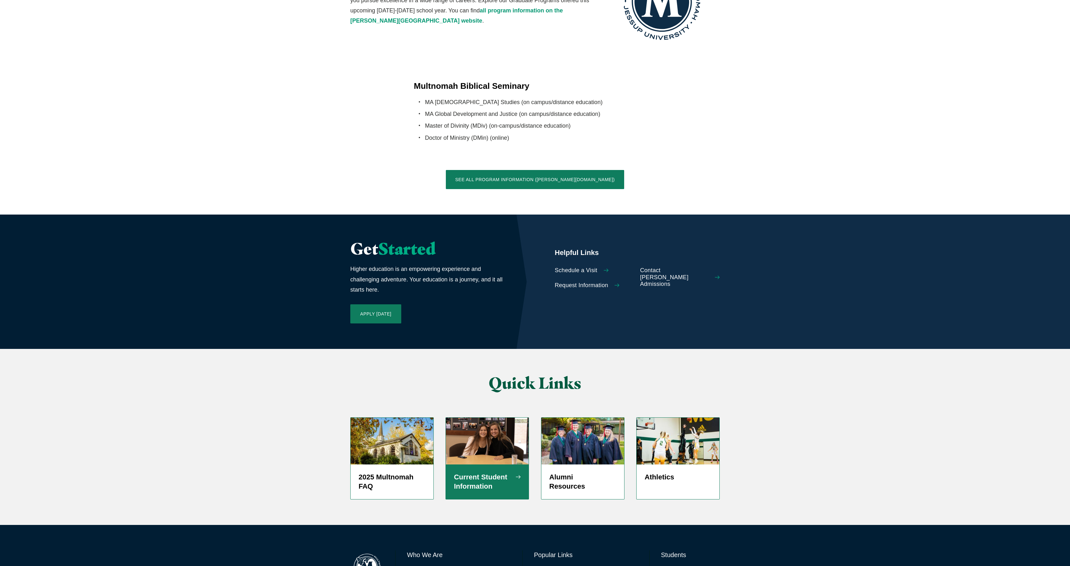 This screenshot has width=1070, height=566. I want to click on a: Prayer Chapel in Fall 2025 Multnomah FAQ, so click(392, 459).